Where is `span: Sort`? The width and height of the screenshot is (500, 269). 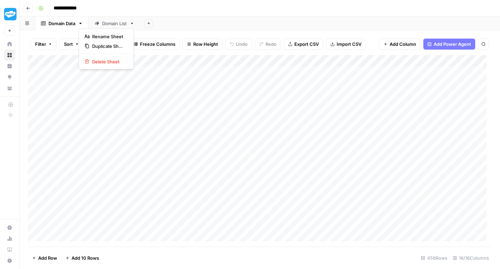
span: Sort is located at coordinates (68, 44).